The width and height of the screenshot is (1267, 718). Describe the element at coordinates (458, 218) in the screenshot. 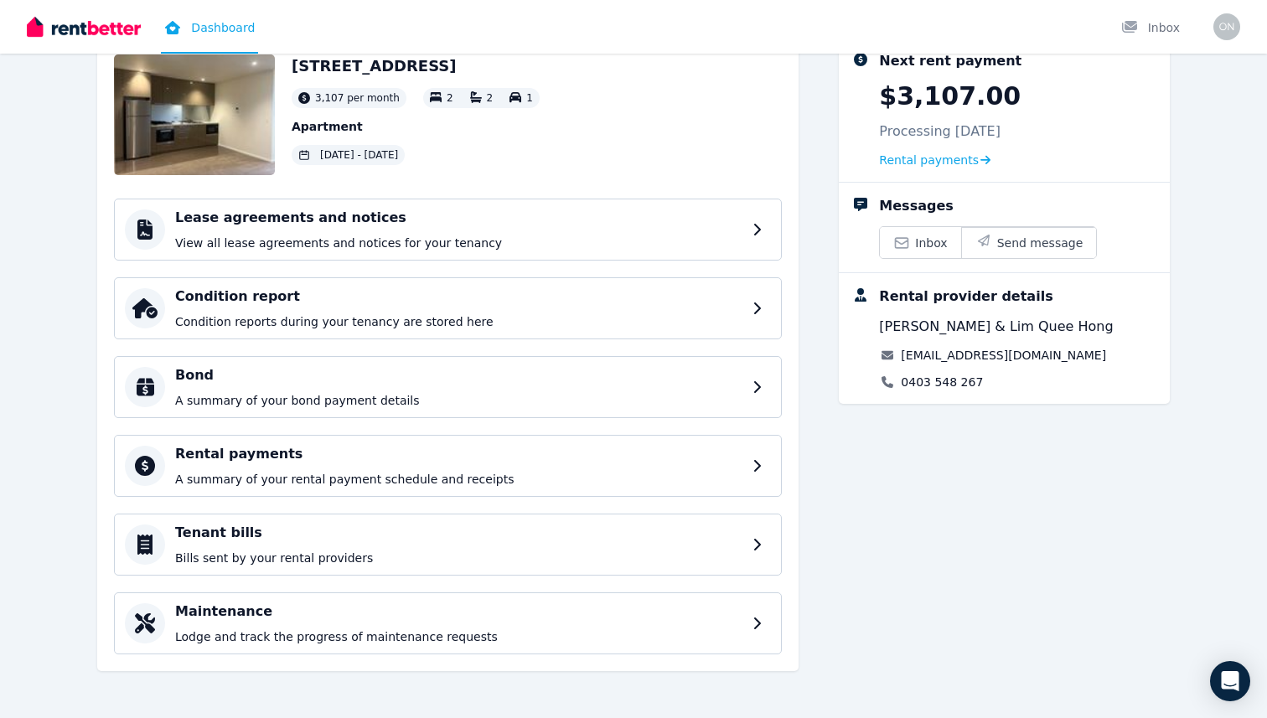

I see `h4: Lease agreements and notices` at that location.